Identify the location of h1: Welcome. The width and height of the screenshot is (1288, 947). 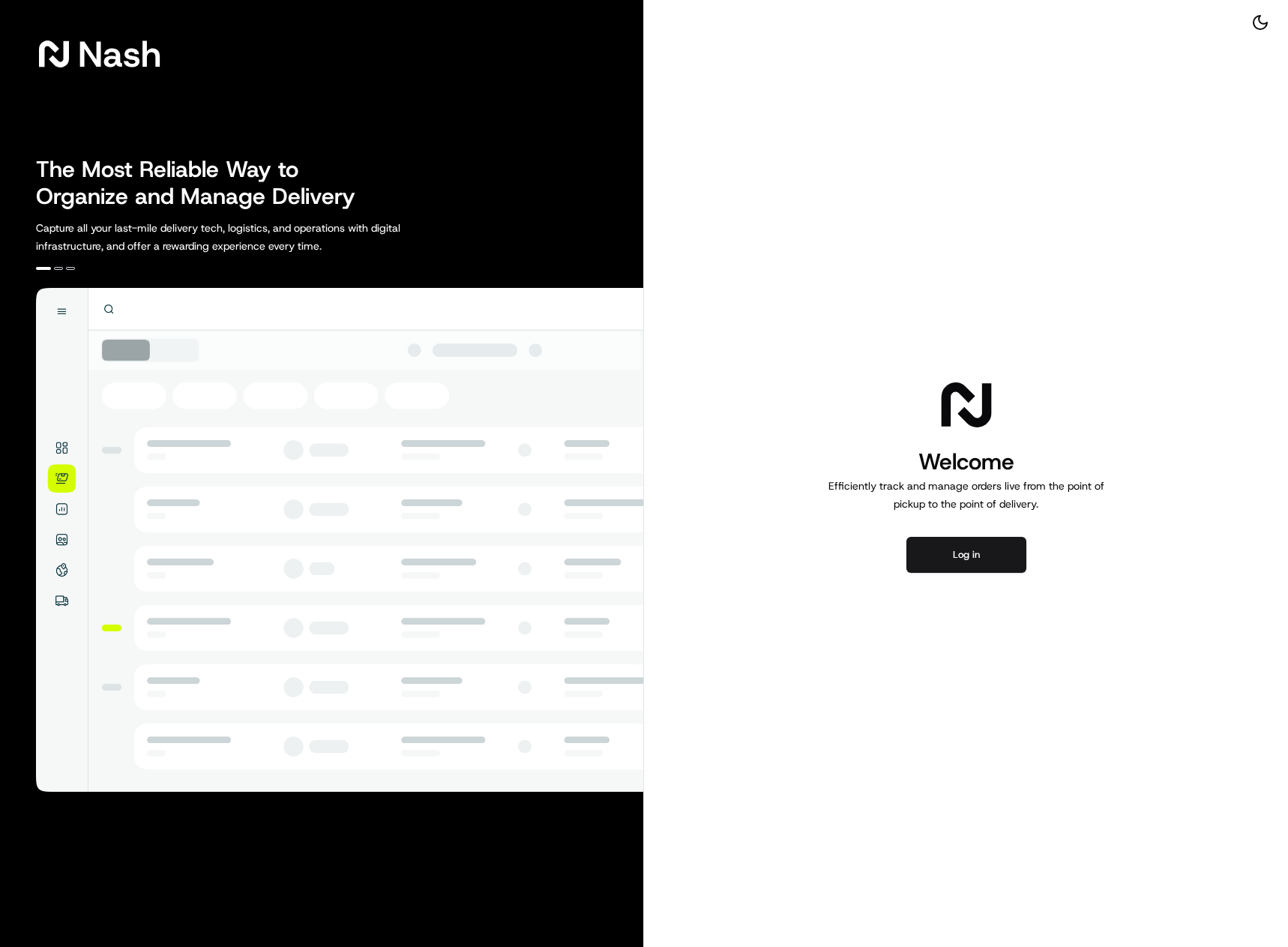
(967, 462).